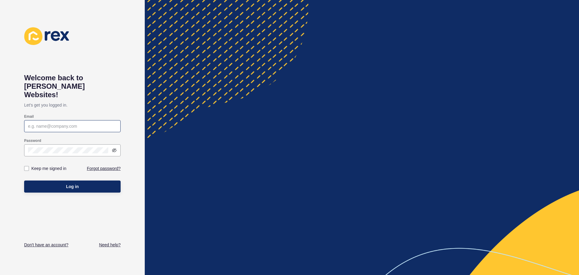 The height and width of the screenshot is (275, 579). What do you see at coordinates (72, 105) in the screenshot?
I see `p: Let's get you logged in.` at bounding box center [72, 105].